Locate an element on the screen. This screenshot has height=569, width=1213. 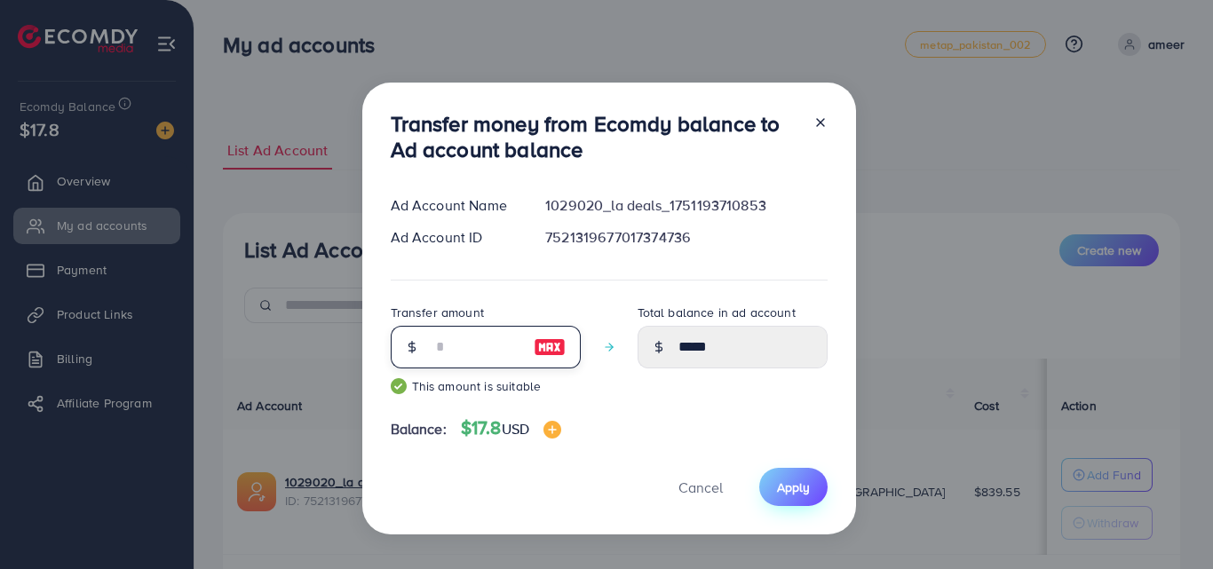
img: guide is located at coordinates (399, 386).